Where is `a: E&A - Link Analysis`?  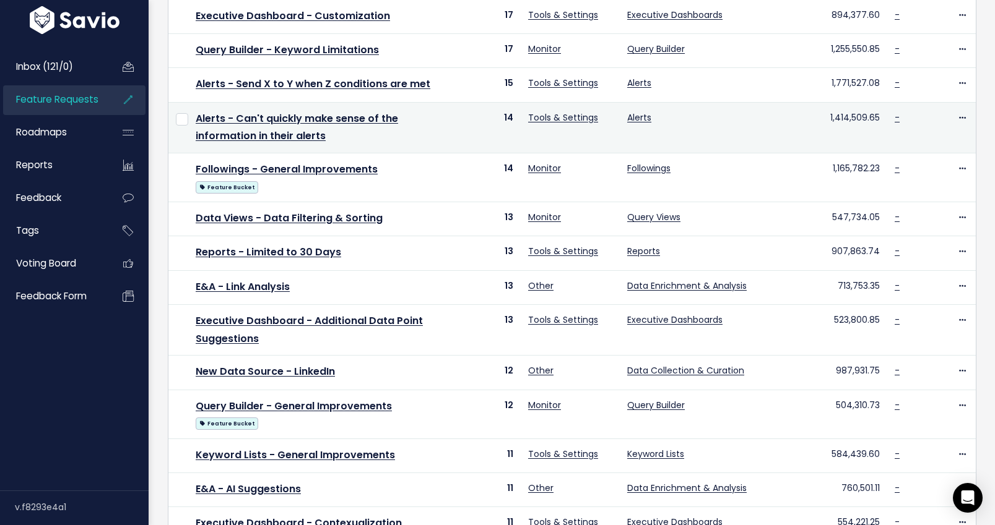 a: E&A - Link Analysis is located at coordinates (243, 287).